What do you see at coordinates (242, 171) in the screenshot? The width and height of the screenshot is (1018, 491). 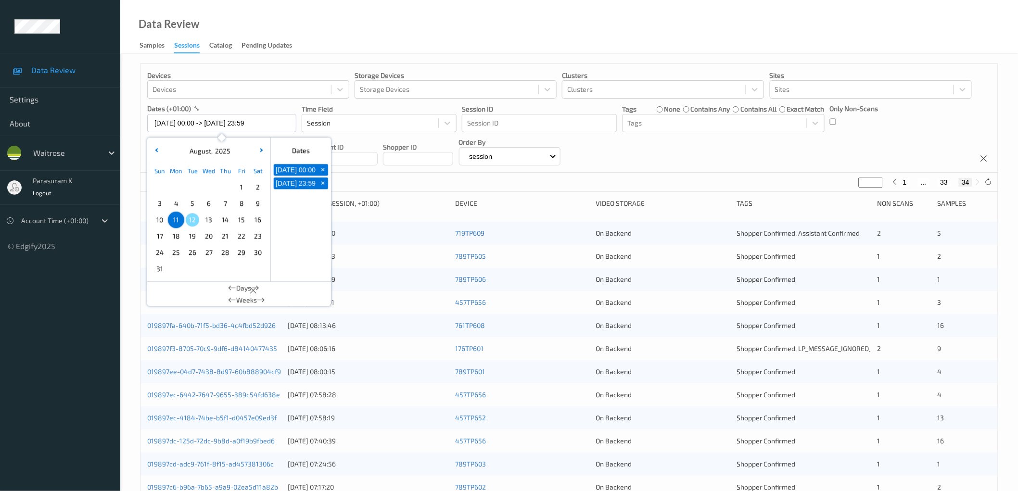 I see `div: Fri` at bounding box center [242, 171].